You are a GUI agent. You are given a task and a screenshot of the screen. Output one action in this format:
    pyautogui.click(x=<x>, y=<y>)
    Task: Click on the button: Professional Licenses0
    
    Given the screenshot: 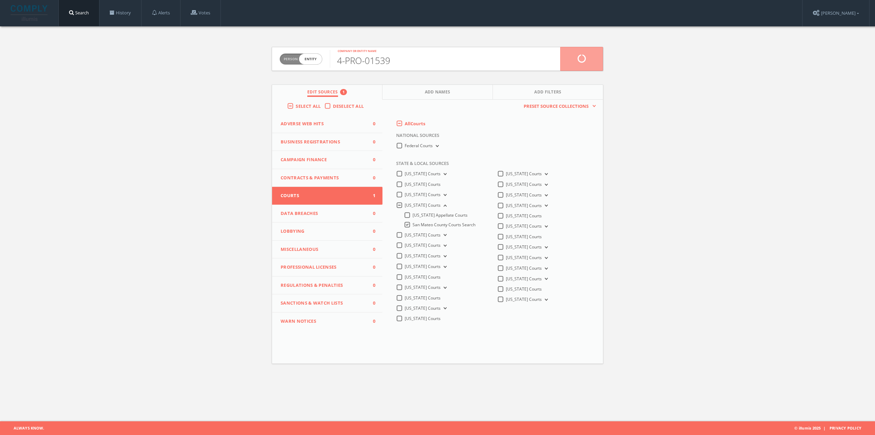 What is the action you would take?
    pyautogui.click(x=327, y=267)
    